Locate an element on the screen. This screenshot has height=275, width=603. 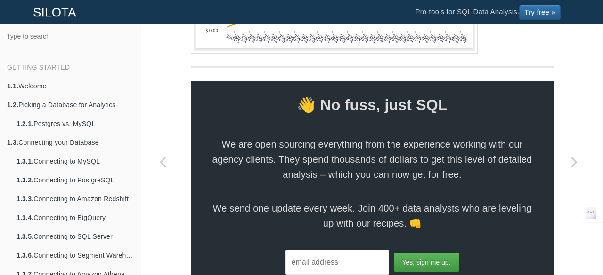
a: 1.3.4.Connecting to BigQuery is located at coordinates (75, 218).